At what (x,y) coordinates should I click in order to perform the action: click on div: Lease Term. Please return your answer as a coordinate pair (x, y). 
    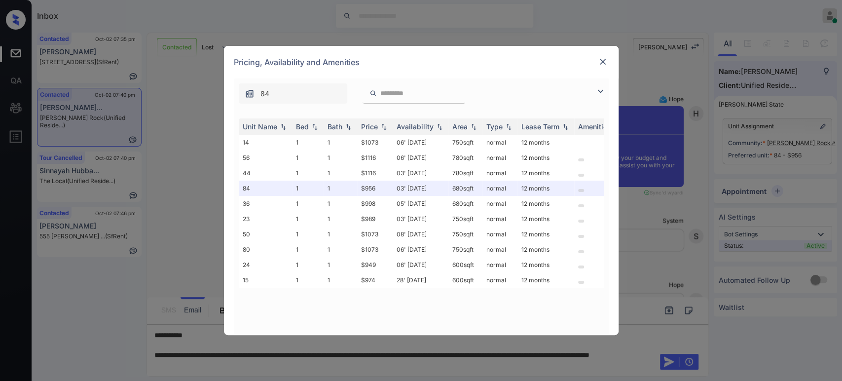
    Looking at the image, I should click on (540, 126).